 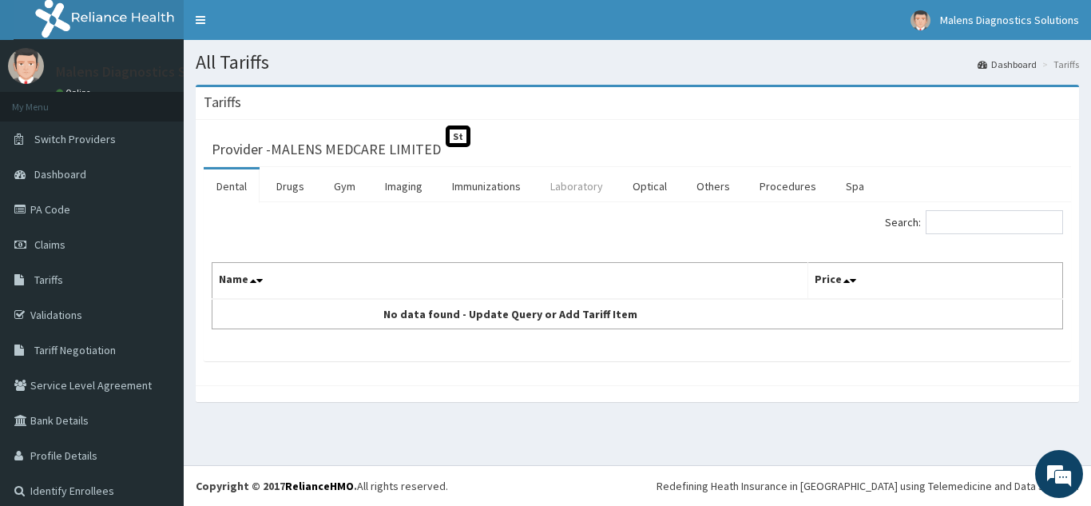 What do you see at coordinates (713, 186) in the screenshot?
I see `a: Others` at bounding box center [713, 186].